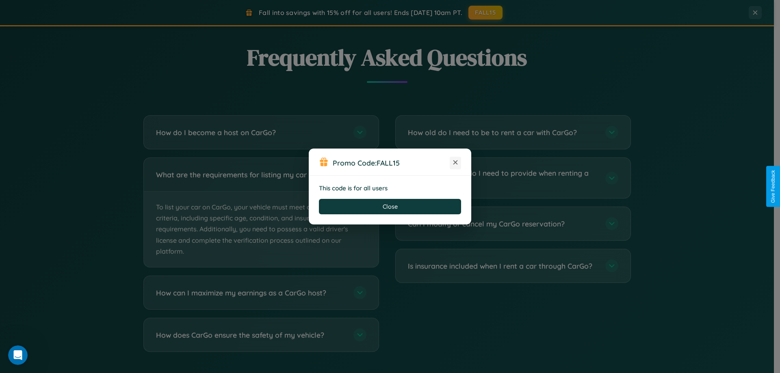  Describe the element at coordinates (390, 207) in the screenshot. I see `button: Close` at that location.